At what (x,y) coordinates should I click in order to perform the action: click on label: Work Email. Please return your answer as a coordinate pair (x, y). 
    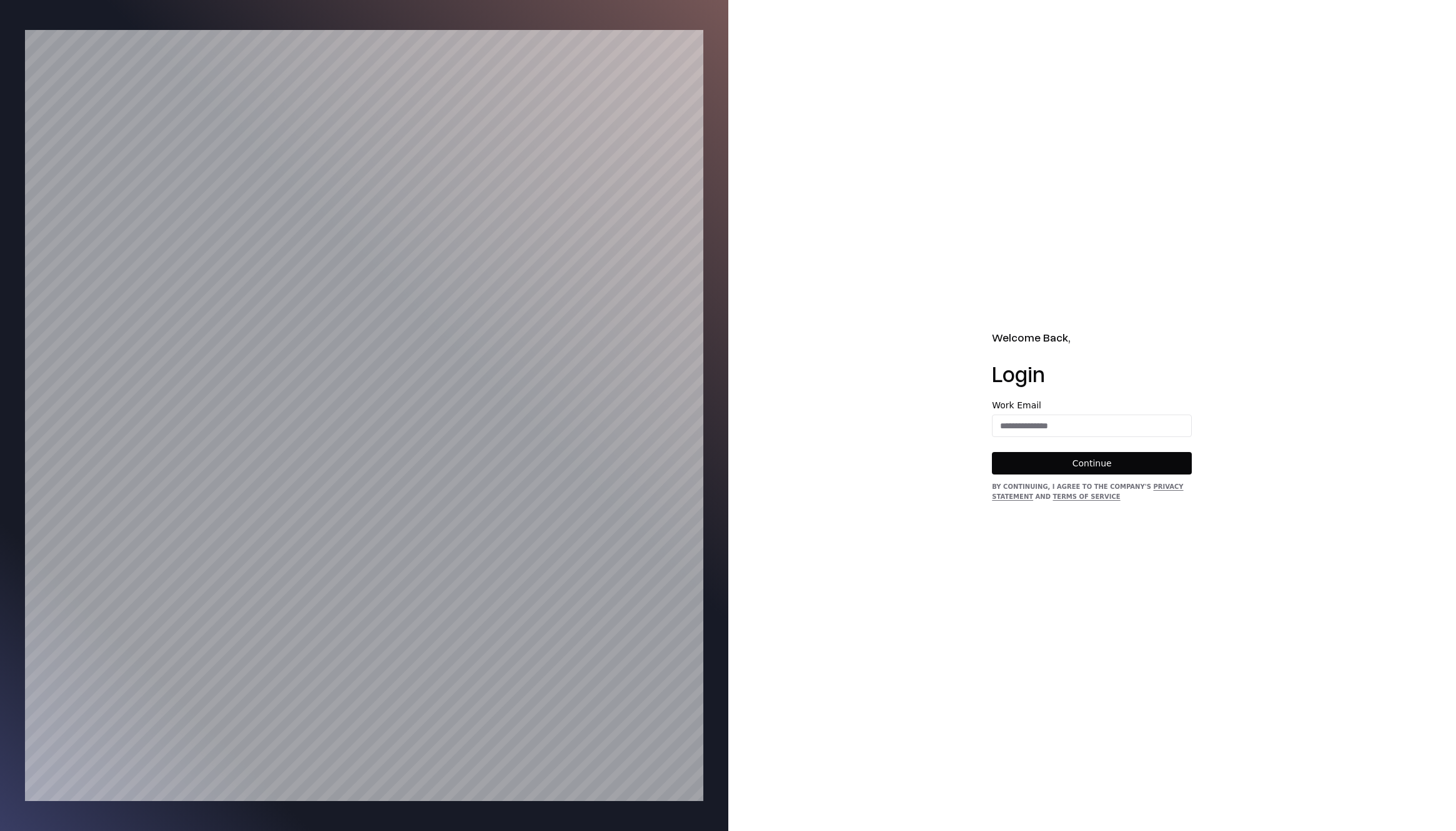
    Looking at the image, I should click on (1092, 405).